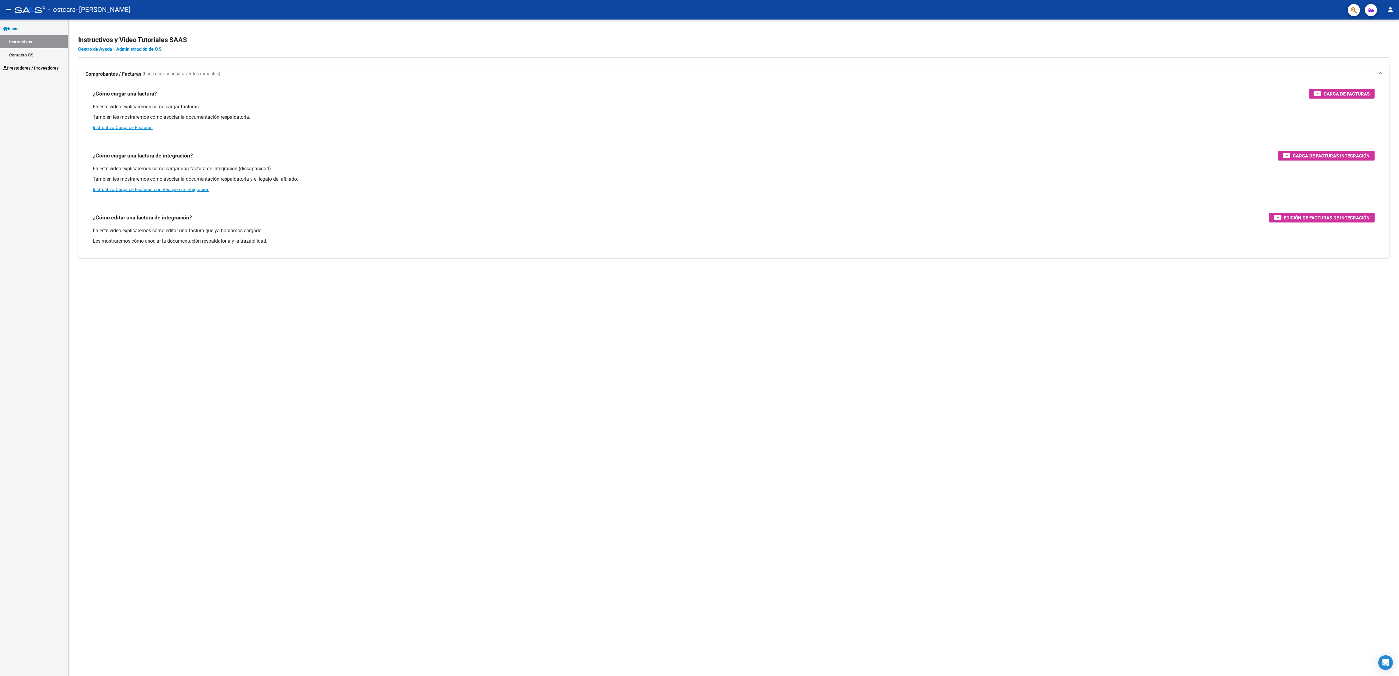 The width and height of the screenshot is (1399, 676). I want to click on span: Inicio, so click(11, 29).